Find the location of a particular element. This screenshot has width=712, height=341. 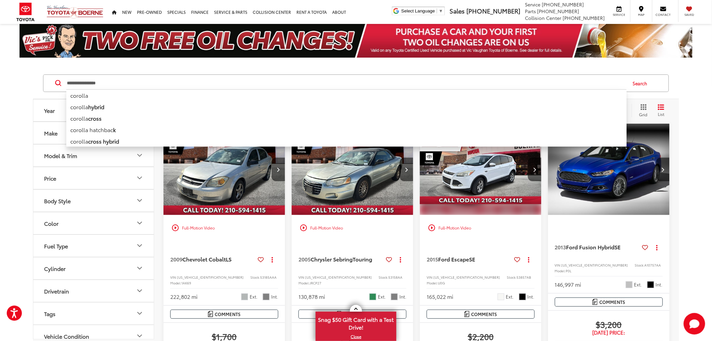

img: 2009 Chevrolet Cobalt LS is located at coordinates (225, 169).